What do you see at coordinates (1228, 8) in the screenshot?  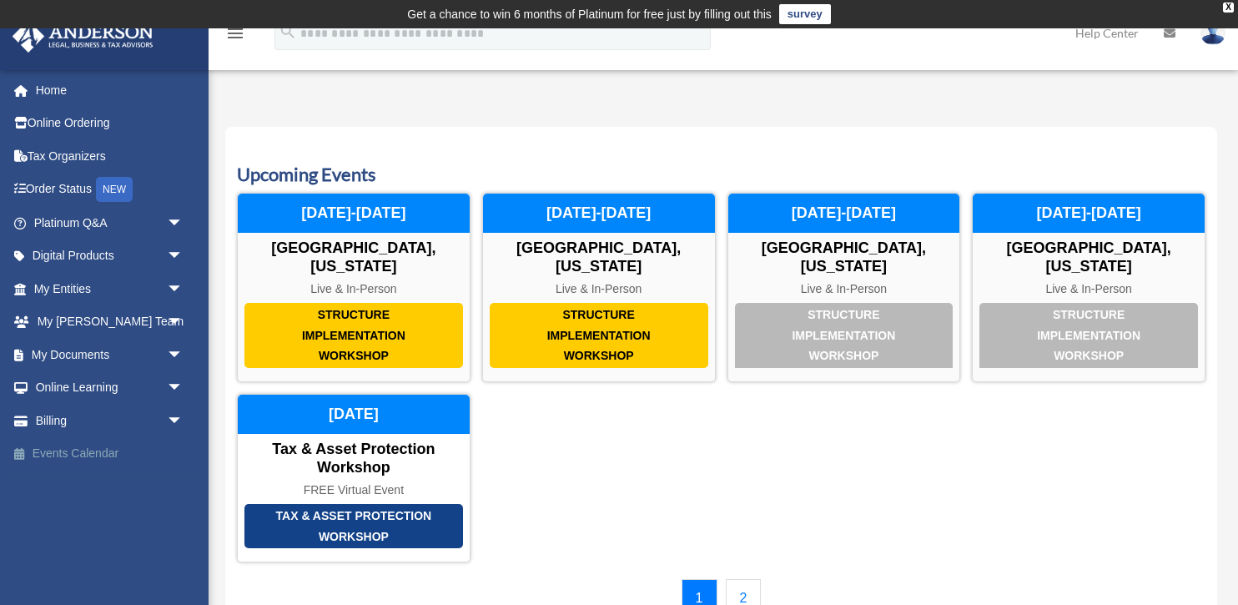 I see `div: close` at bounding box center [1228, 8].